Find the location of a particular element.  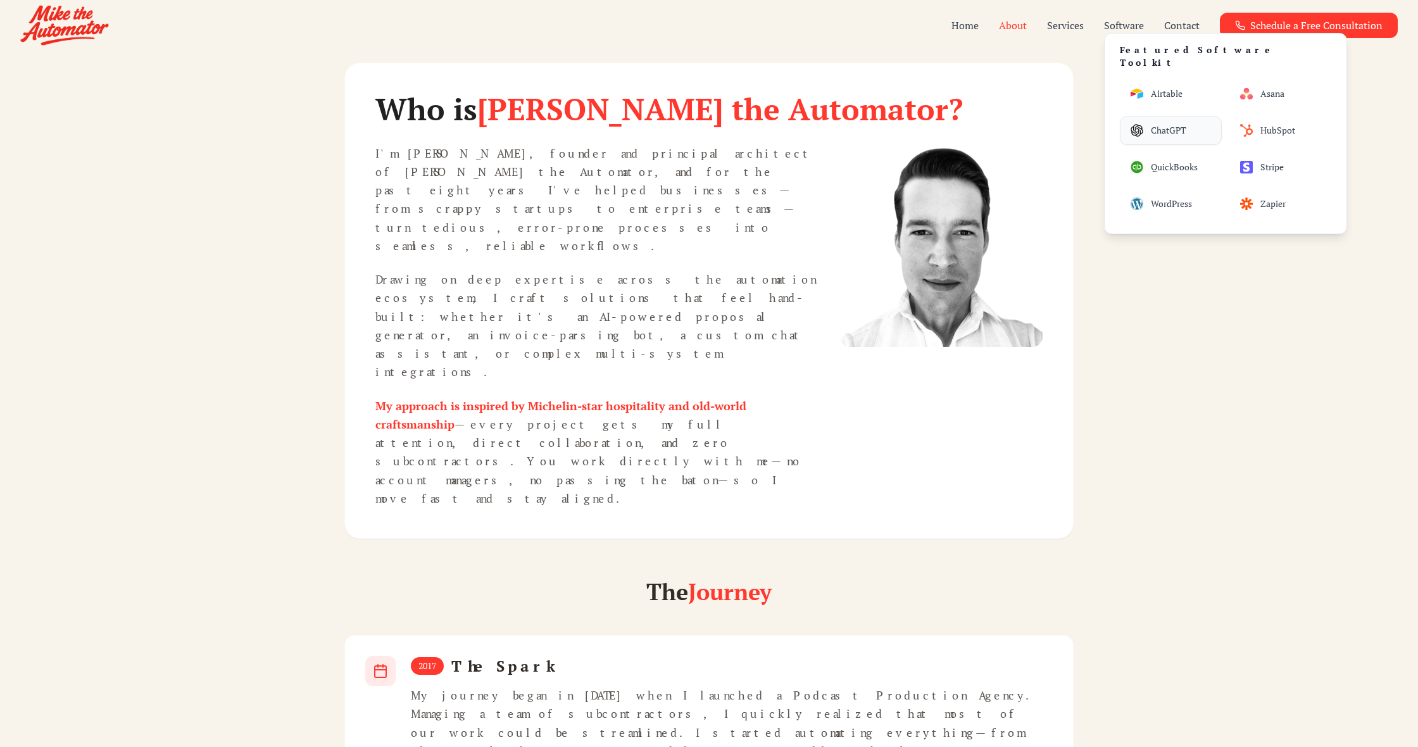

span: Airtable is located at coordinates (1167, 94).